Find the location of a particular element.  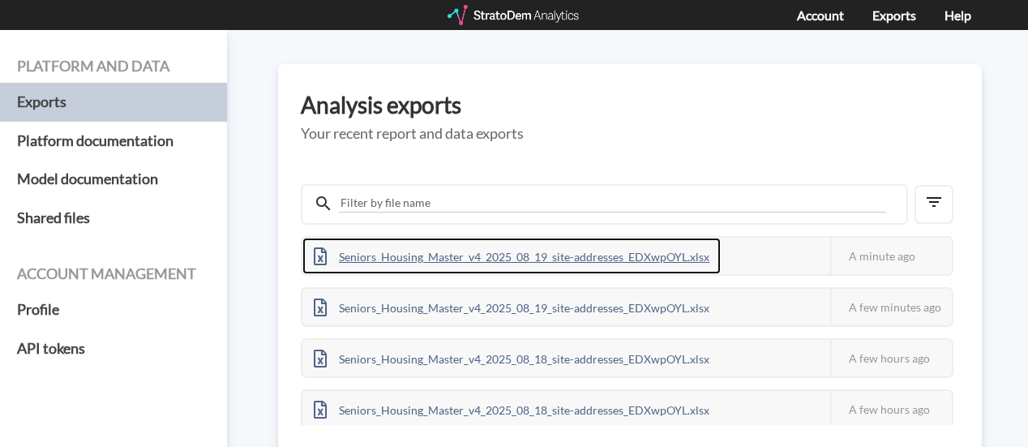

a: Account is located at coordinates (821, 15).